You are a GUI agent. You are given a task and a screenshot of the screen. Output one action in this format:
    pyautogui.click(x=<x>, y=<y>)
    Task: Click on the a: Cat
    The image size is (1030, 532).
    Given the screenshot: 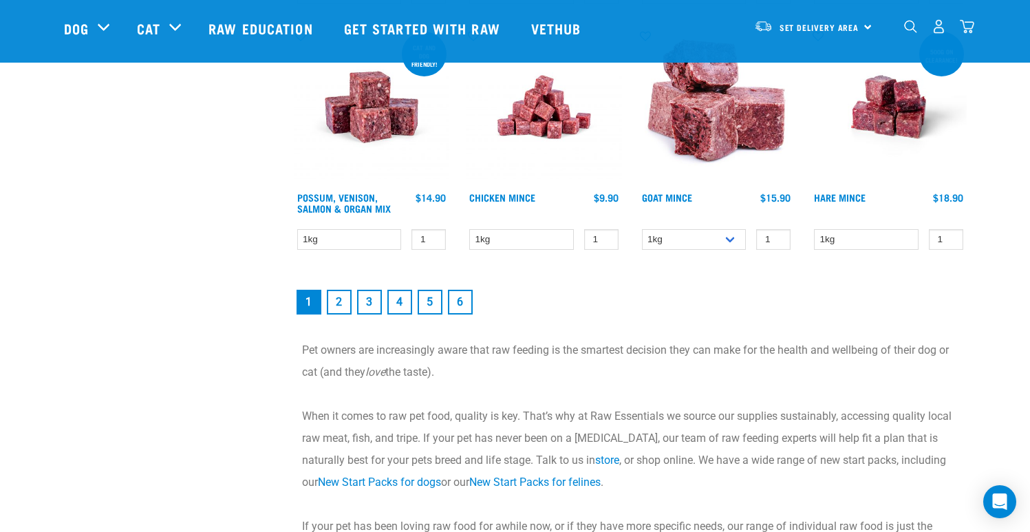 What is the action you would take?
    pyautogui.click(x=149, y=28)
    